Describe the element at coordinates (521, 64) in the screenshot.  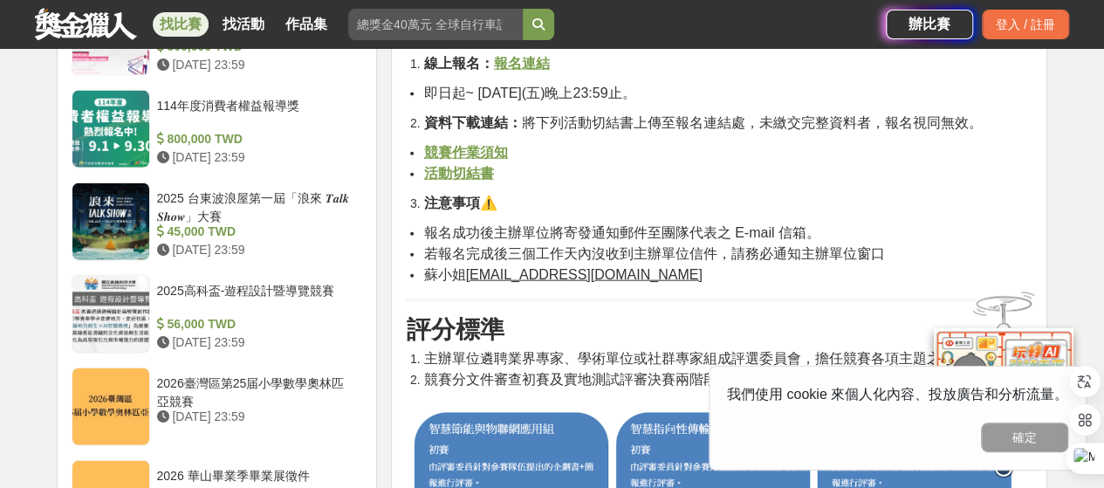
I see `a: 報名連結` at that location.